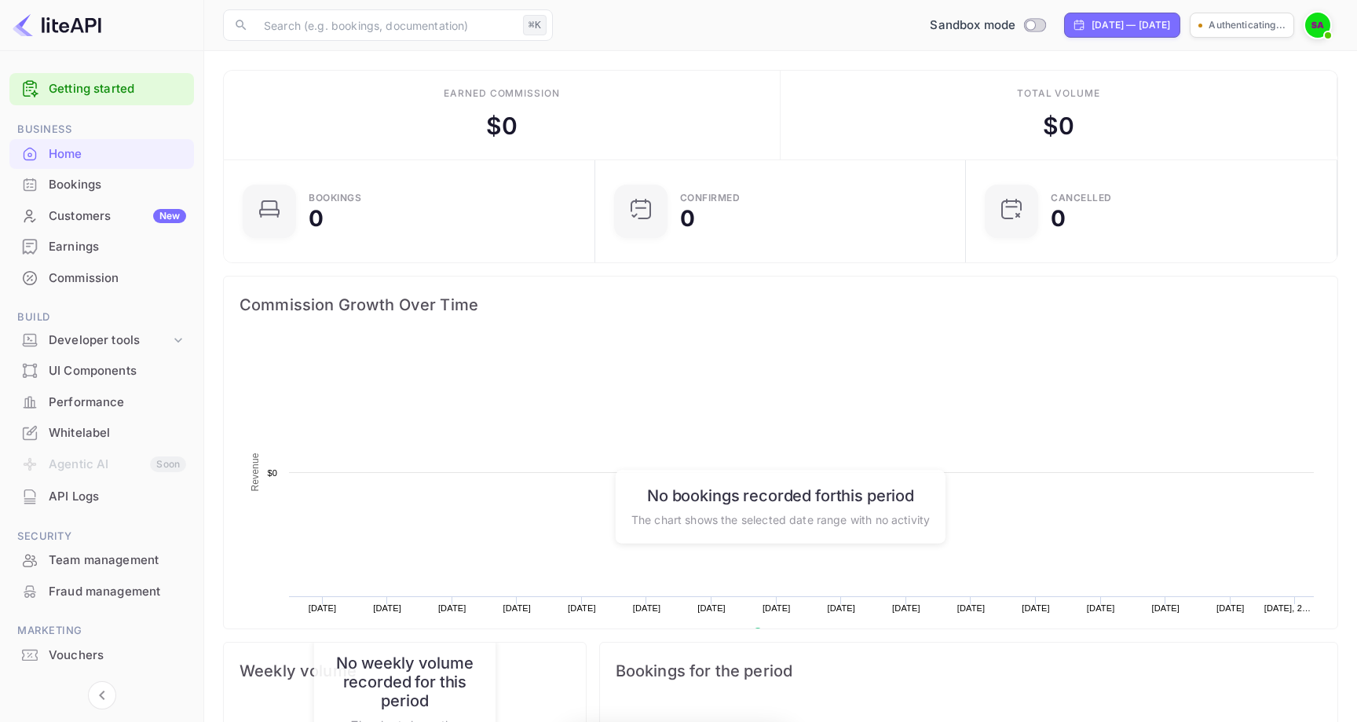 The width and height of the screenshot is (1357, 722). I want to click on a: Commission, so click(101, 277).